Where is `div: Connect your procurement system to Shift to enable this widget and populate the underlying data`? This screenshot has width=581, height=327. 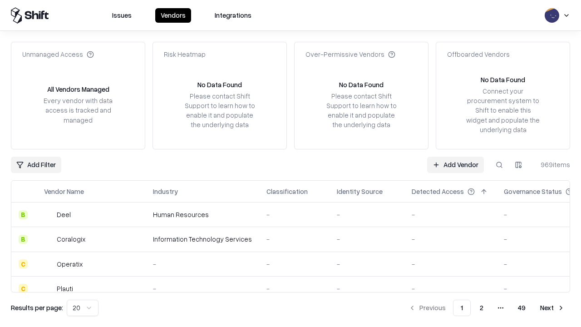
div: Connect your procurement system to Shift to enable this widget and populate the underlying data is located at coordinates (503, 110).